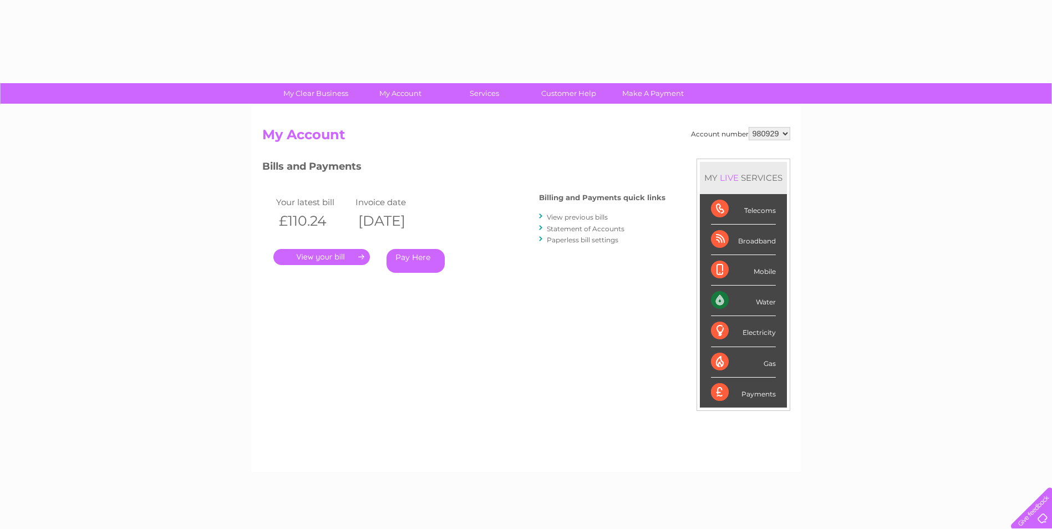  What do you see at coordinates (586, 229) in the screenshot?
I see `a: Statement of Accounts` at bounding box center [586, 229].